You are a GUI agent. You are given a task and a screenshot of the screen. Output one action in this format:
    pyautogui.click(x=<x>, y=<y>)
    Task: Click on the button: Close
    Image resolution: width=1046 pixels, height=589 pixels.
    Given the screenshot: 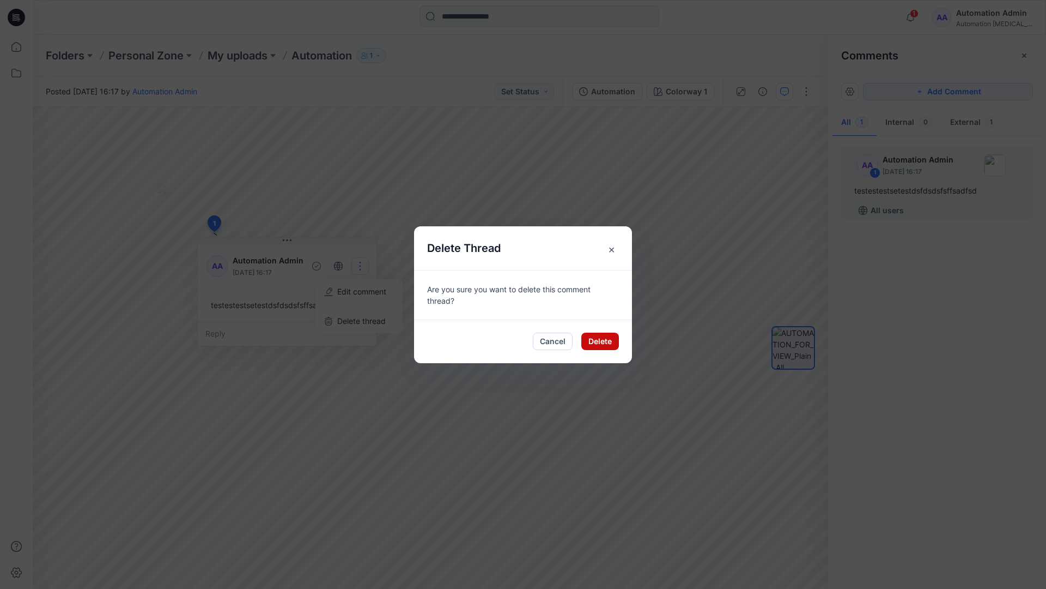 What is the action you would take?
    pyautogui.click(x=610, y=248)
    